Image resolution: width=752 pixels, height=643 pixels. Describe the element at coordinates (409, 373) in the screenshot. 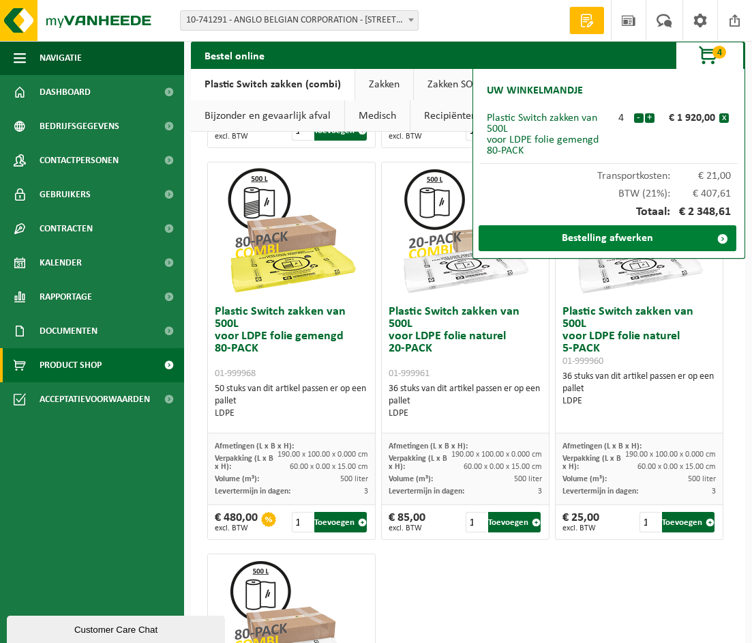

I see `span: 01-999961` at that location.